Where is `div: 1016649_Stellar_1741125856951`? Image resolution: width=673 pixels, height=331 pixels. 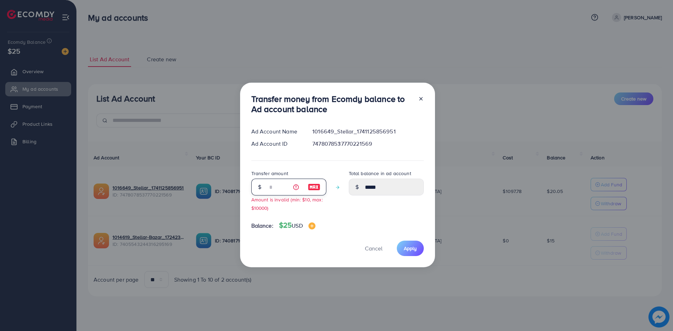
div: 1016649_Stellar_1741125856951 is located at coordinates (368, 132).